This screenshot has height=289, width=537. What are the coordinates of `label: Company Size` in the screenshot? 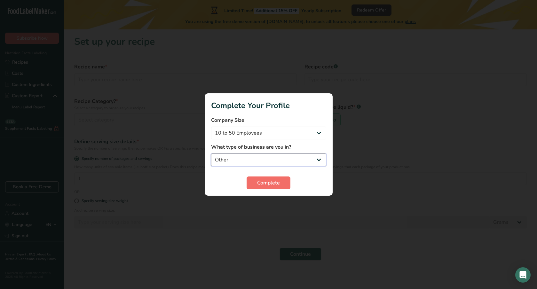 It's located at (268, 120).